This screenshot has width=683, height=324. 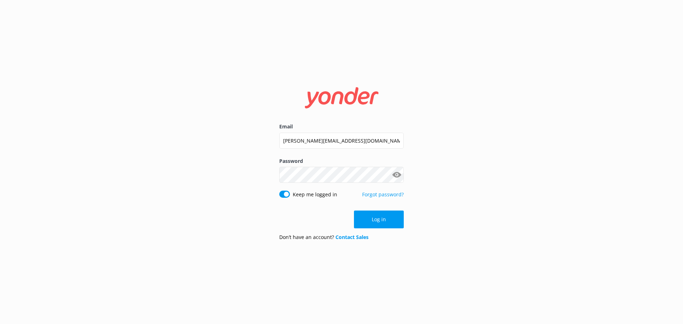 I want to click on label: Keep me logged in, so click(x=315, y=195).